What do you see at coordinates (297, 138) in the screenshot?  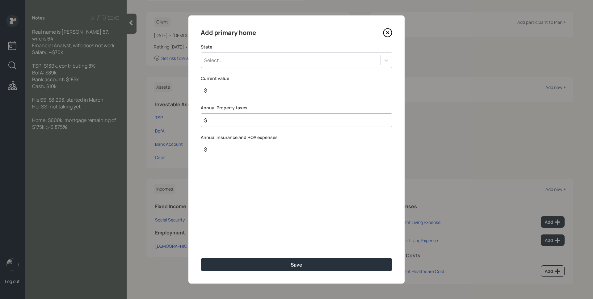 I see `label: Annual insurance and HOA expenses` at bounding box center [297, 138].